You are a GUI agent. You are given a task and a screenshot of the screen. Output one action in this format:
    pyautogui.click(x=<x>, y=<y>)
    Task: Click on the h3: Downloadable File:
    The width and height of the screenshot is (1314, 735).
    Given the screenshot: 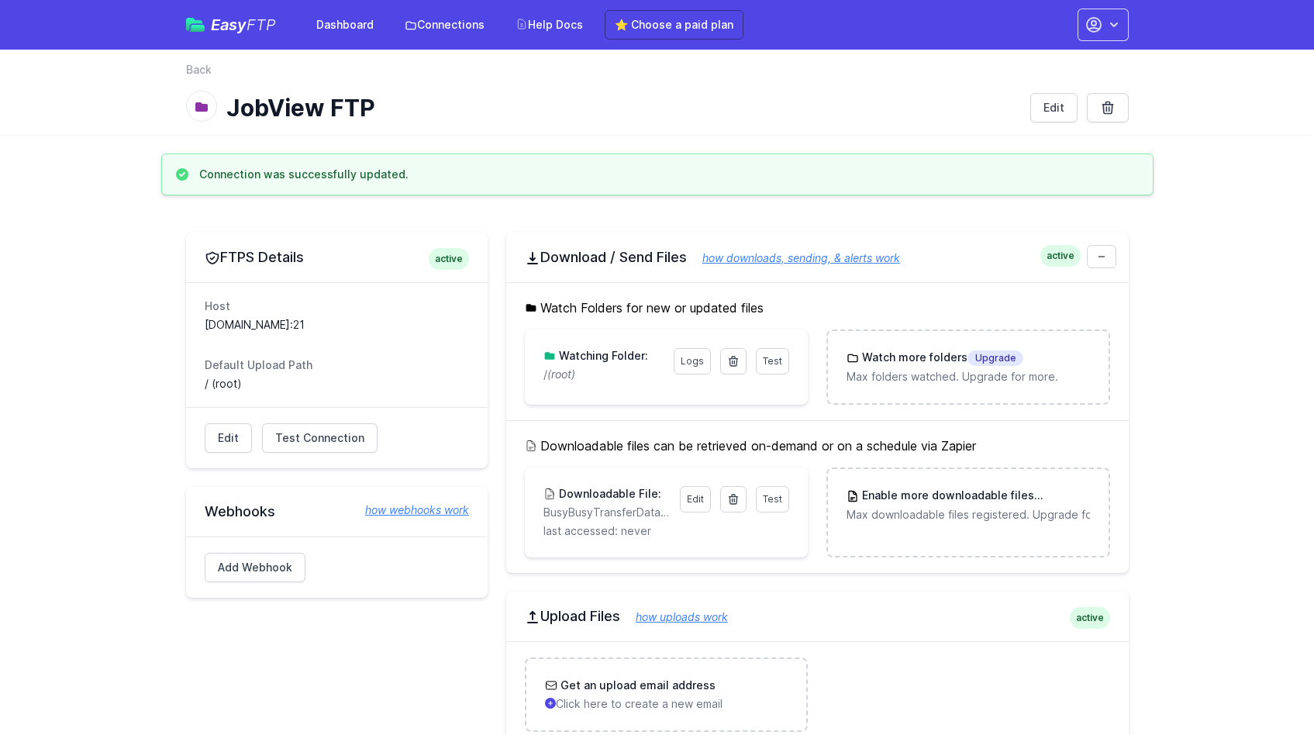 What is the action you would take?
    pyautogui.click(x=609, y=494)
    